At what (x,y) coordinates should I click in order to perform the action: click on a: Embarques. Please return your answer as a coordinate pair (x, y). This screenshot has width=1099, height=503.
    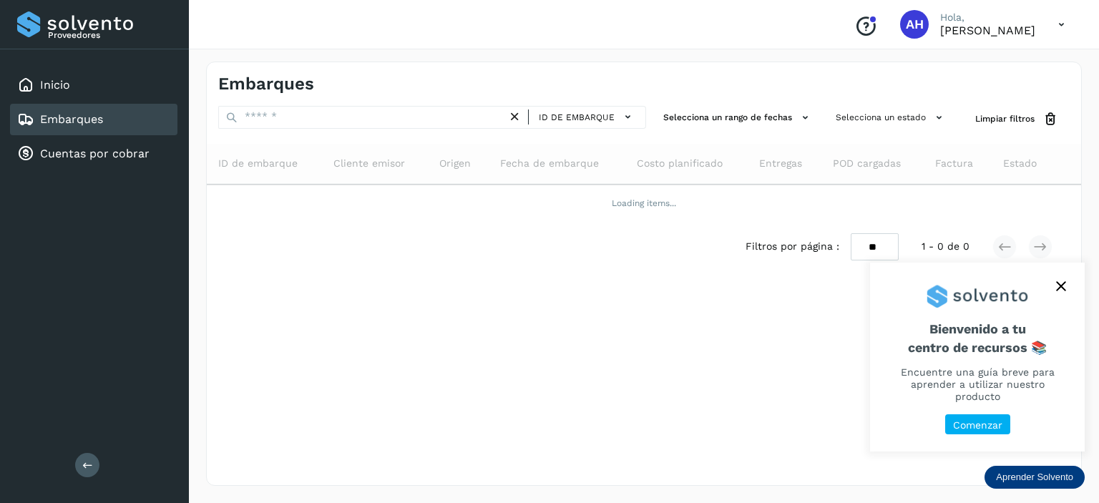
    Looking at the image, I should click on (72, 119).